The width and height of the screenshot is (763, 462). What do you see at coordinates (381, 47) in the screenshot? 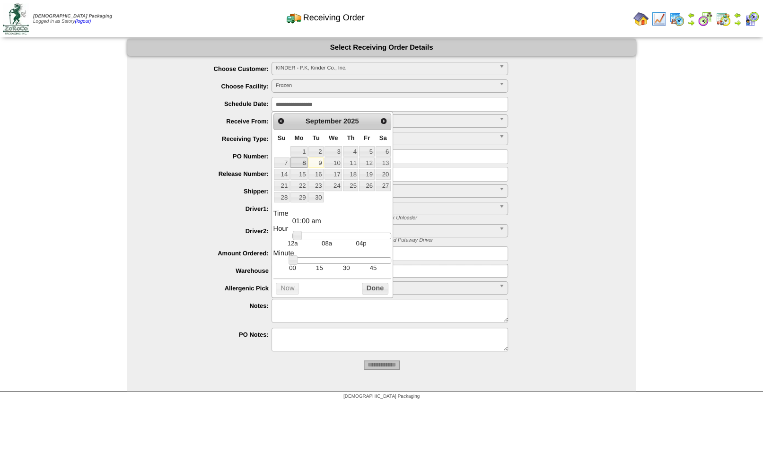
I see `div: Select Receiving Order Details` at bounding box center [381, 47].